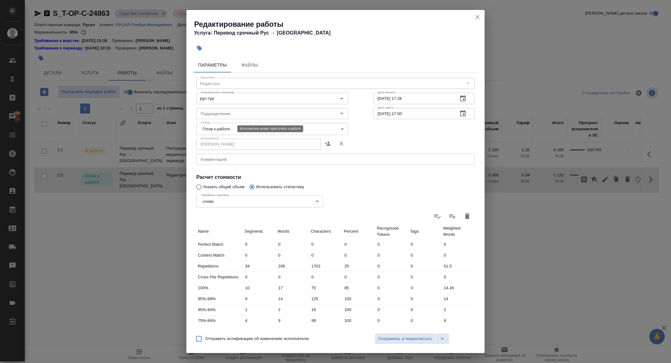 This screenshot has width=671, height=363. Describe the element at coordinates (250, 65) in the screenshot. I see `span: Файлы` at that location.